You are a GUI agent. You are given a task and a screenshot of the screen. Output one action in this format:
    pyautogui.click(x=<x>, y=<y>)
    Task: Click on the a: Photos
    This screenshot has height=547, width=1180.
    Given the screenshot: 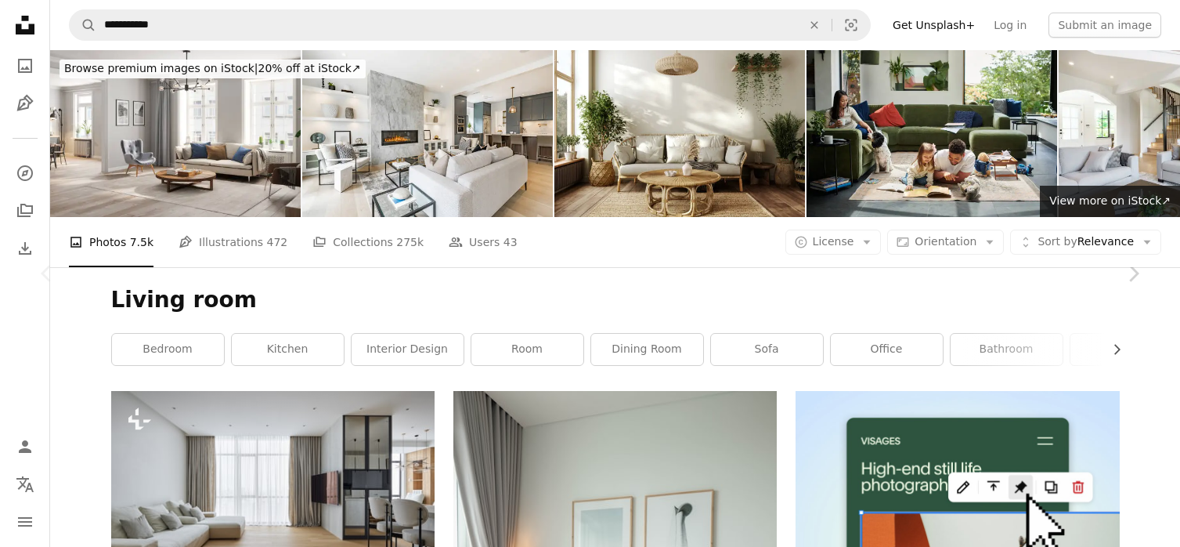 What is the action you would take?
    pyautogui.click(x=25, y=66)
    